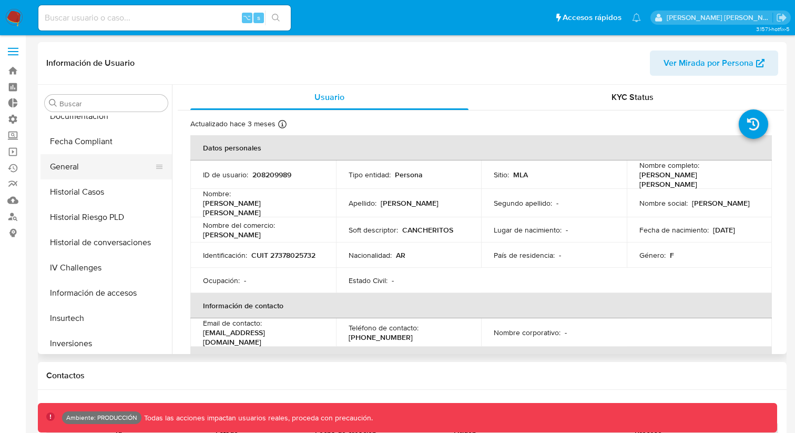 This screenshot has height=433, width=795. Describe the element at coordinates (709, 63) in the screenshot. I see `span: Ver Mirada por Persona` at that location.